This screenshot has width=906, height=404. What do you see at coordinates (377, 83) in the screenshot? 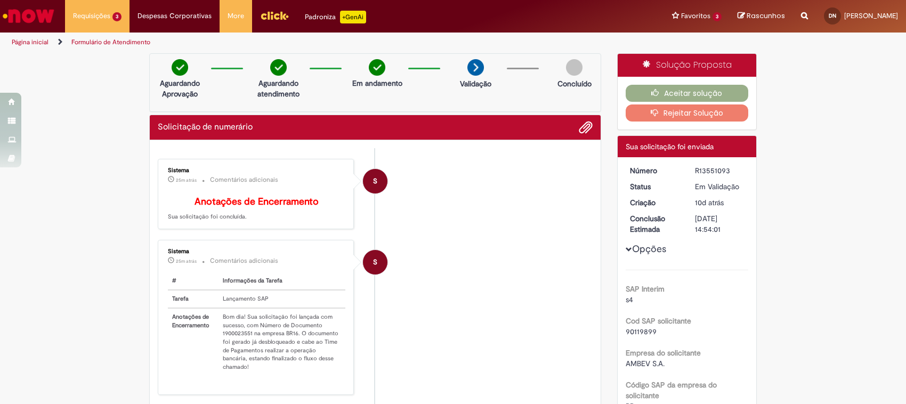
I see `p: Em andamento` at bounding box center [377, 83].